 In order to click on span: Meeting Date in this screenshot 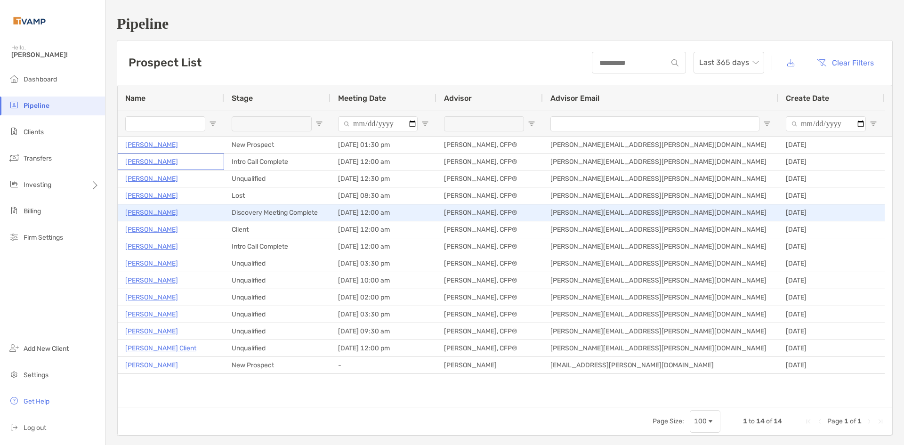, I will do `click(362, 98)`.